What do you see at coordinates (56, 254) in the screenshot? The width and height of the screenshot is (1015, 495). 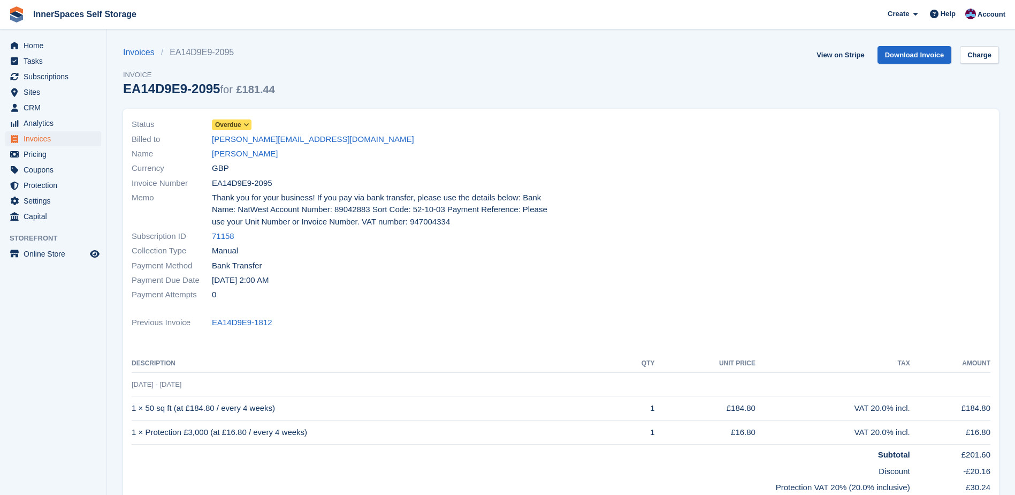 I see `span: Online Store` at bounding box center [56, 254].